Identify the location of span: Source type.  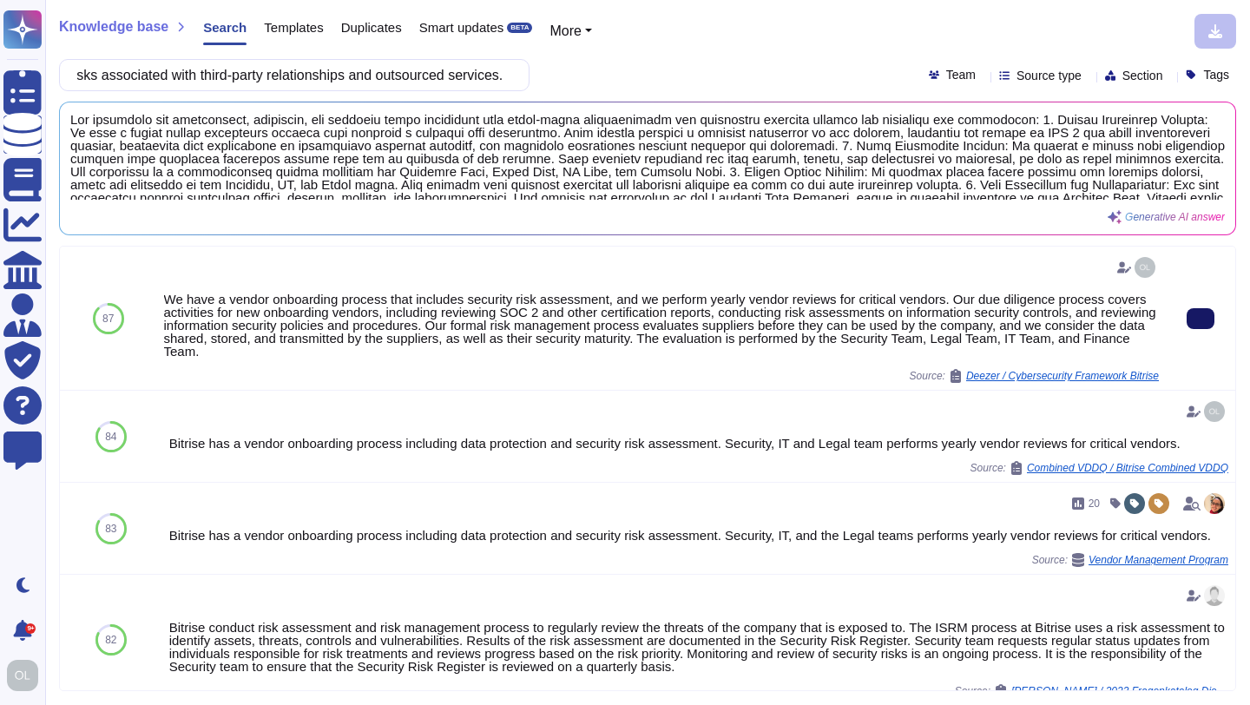
(1049, 76).